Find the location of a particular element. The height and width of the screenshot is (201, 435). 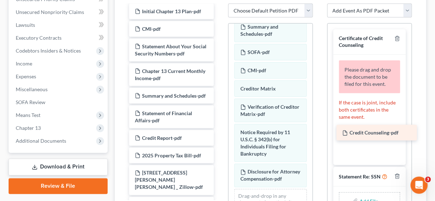

span: Verification of Creditor Matrix-pdf is located at coordinates (270, 110).